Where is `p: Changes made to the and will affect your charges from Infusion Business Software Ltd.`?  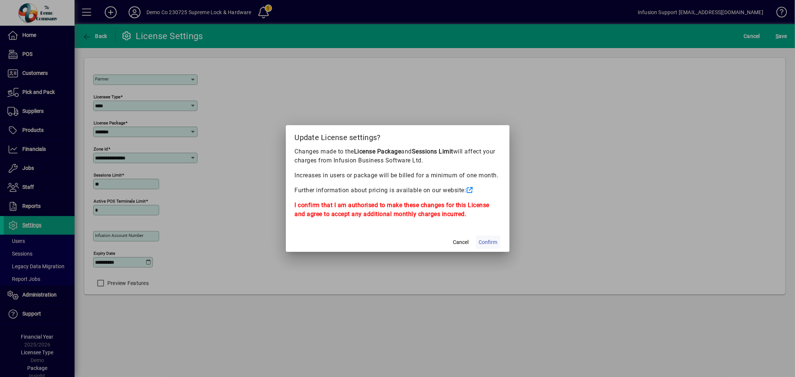 p: Changes made to the and will affect your charges from Infusion Business Software Ltd. is located at coordinates (398, 156).